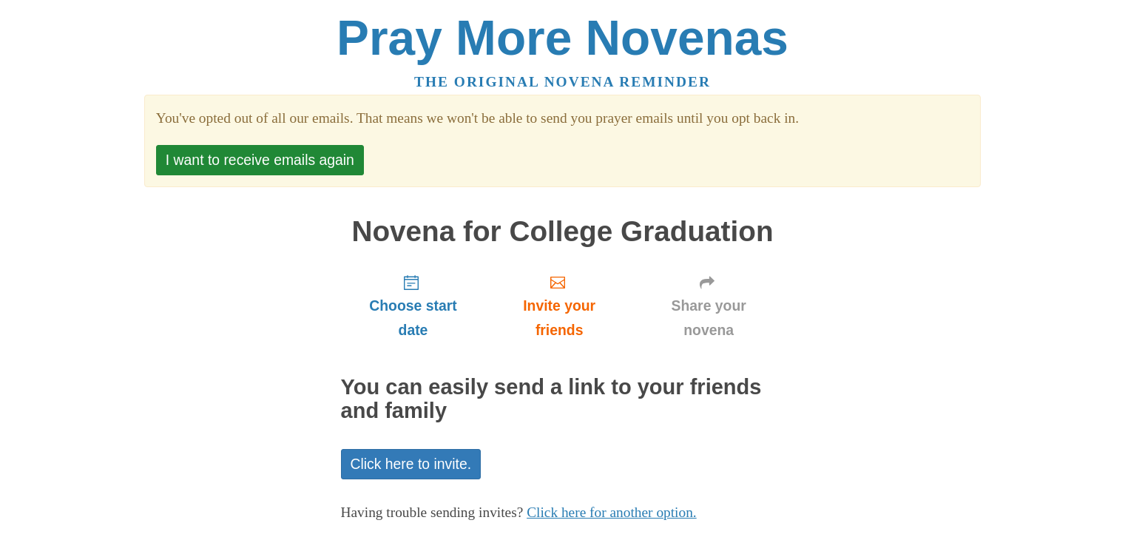  Describe the element at coordinates (563, 231) in the screenshot. I see `h1: Novena for College Graduation` at that location.